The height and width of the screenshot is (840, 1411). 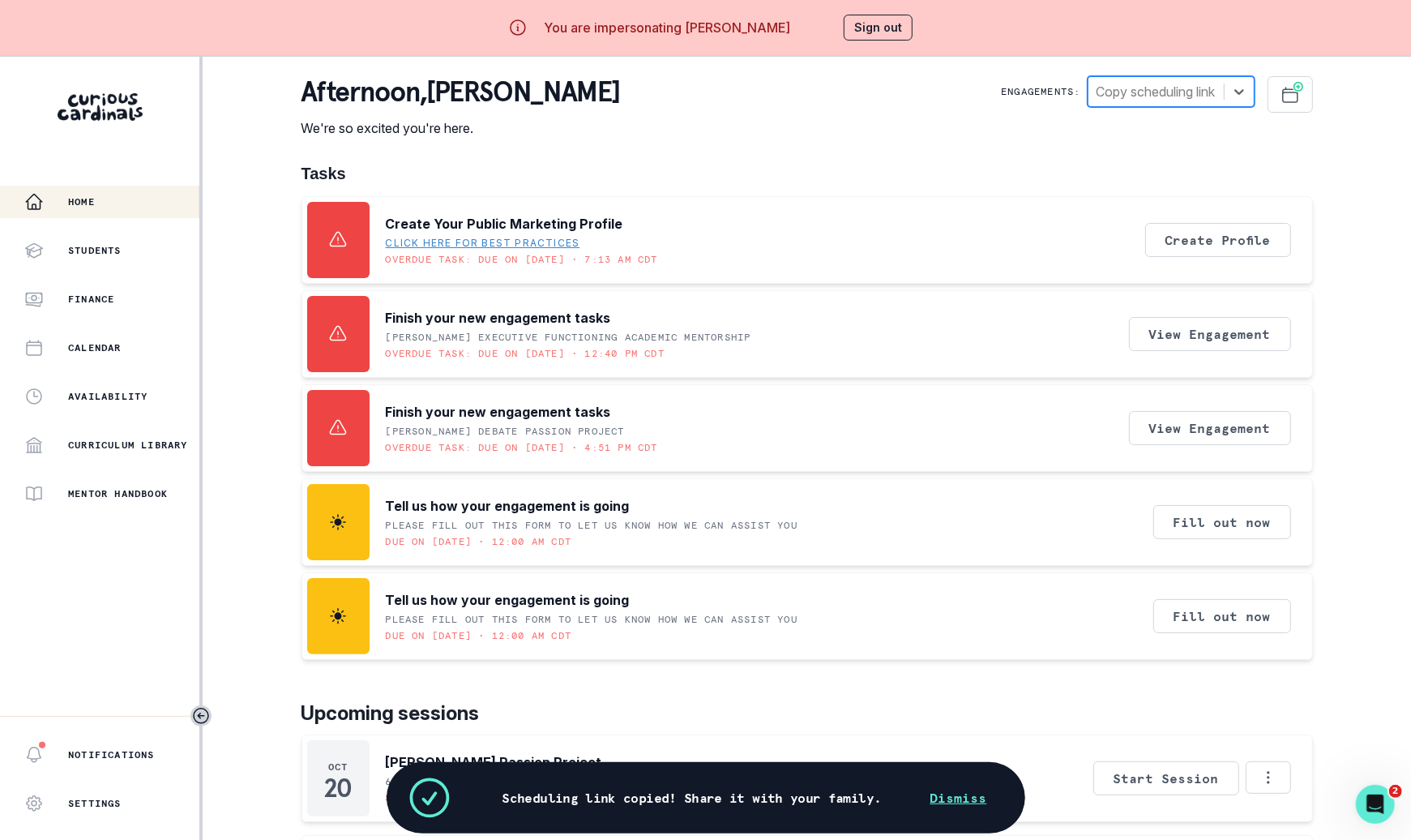 I want to click on p: We're so excited you're here., so click(x=460, y=128).